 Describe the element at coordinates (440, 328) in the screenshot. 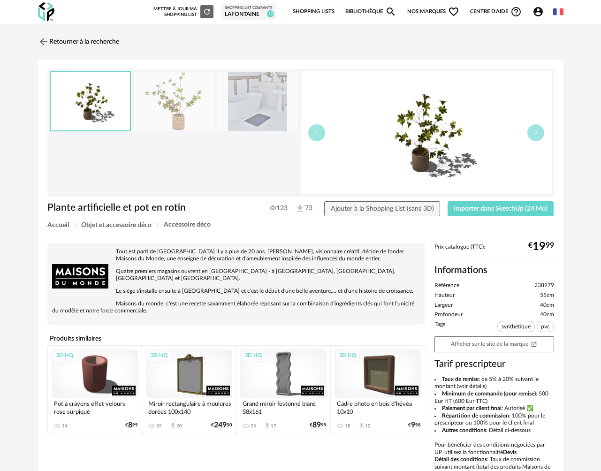

I see `span: Tags` at that location.